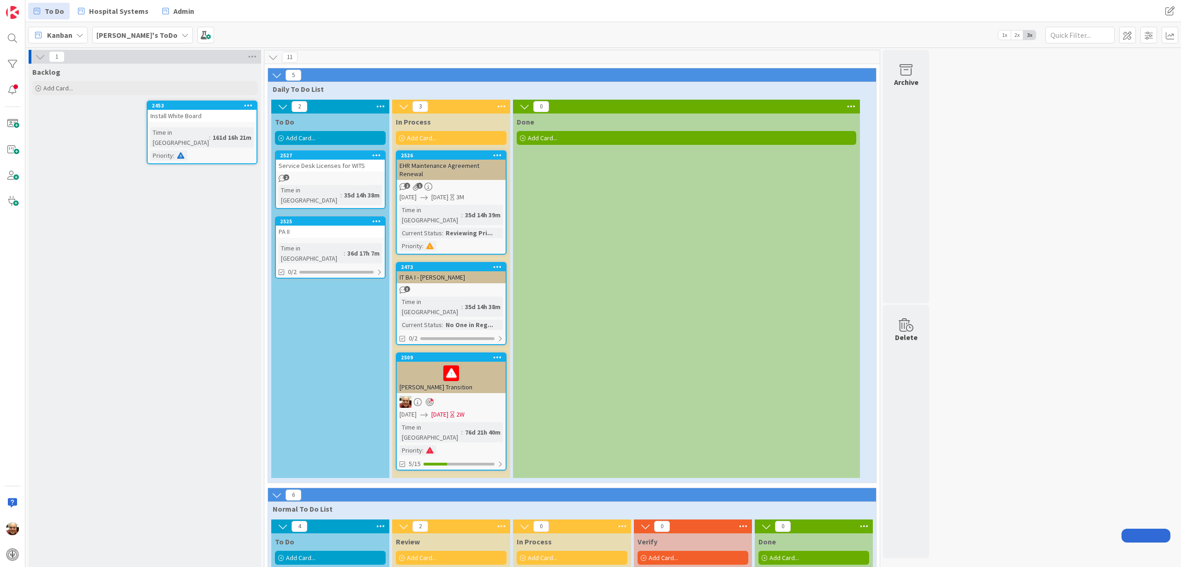 The width and height of the screenshot is (1181, 567). I want to click on span: Admin, so click(184, 11).